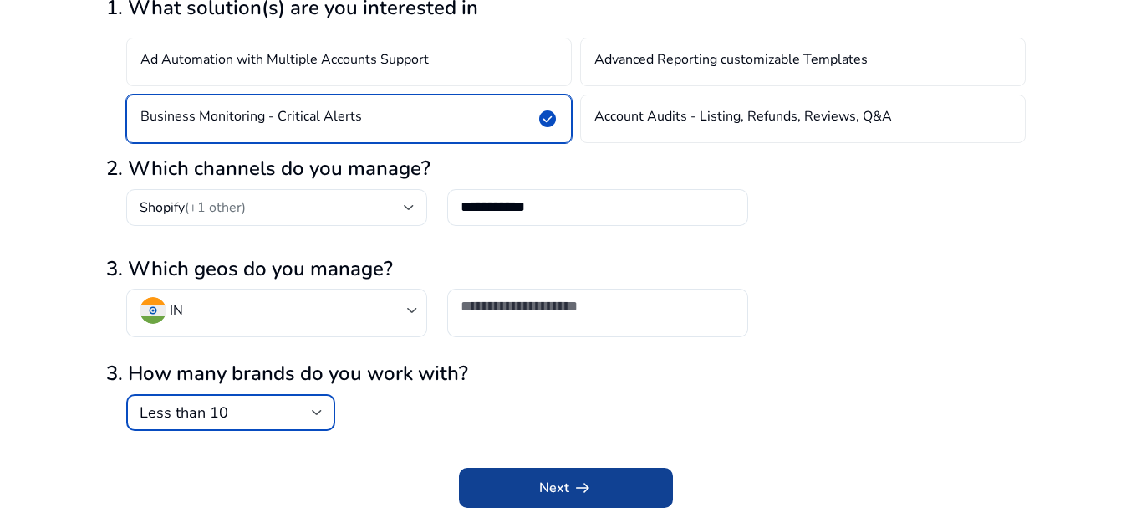 This screenshot has width=1131, height=508. Describe the element at coordinates (192, 207) in the screenshot. I see `h4: Shopify` at that location.